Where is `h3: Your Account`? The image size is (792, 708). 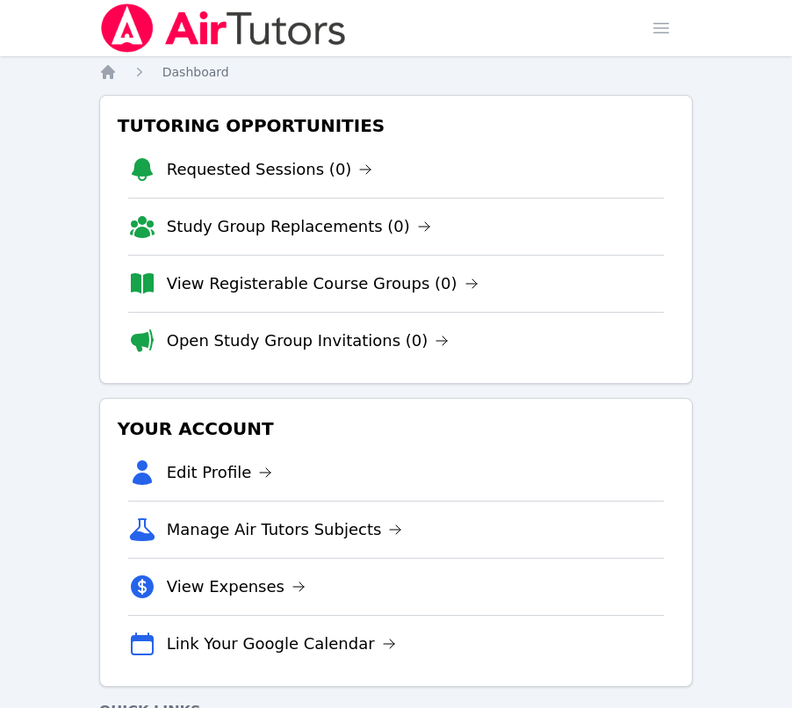 h3: Your Account is located at coordinates (396, 428).